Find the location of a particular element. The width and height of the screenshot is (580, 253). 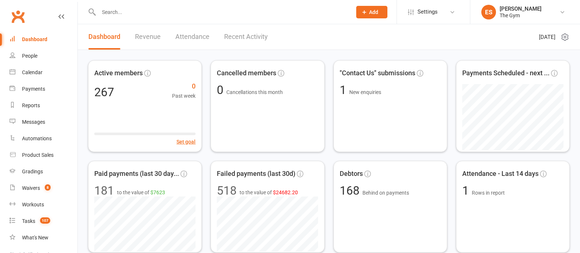

a: Recent Activity is located at coordinates (246, 37).